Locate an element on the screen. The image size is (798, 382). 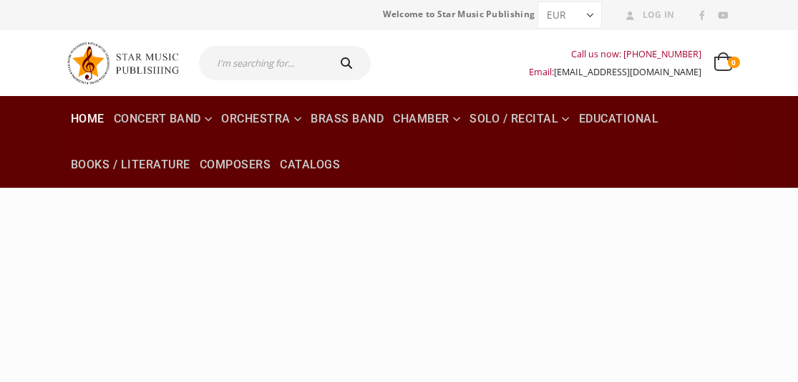
div: Email: is located at coordinates (615, 72).